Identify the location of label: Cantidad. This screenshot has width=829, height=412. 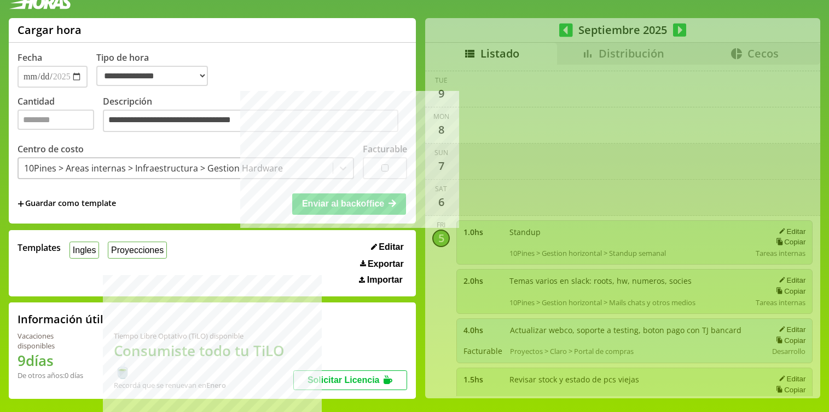
(60, 115).